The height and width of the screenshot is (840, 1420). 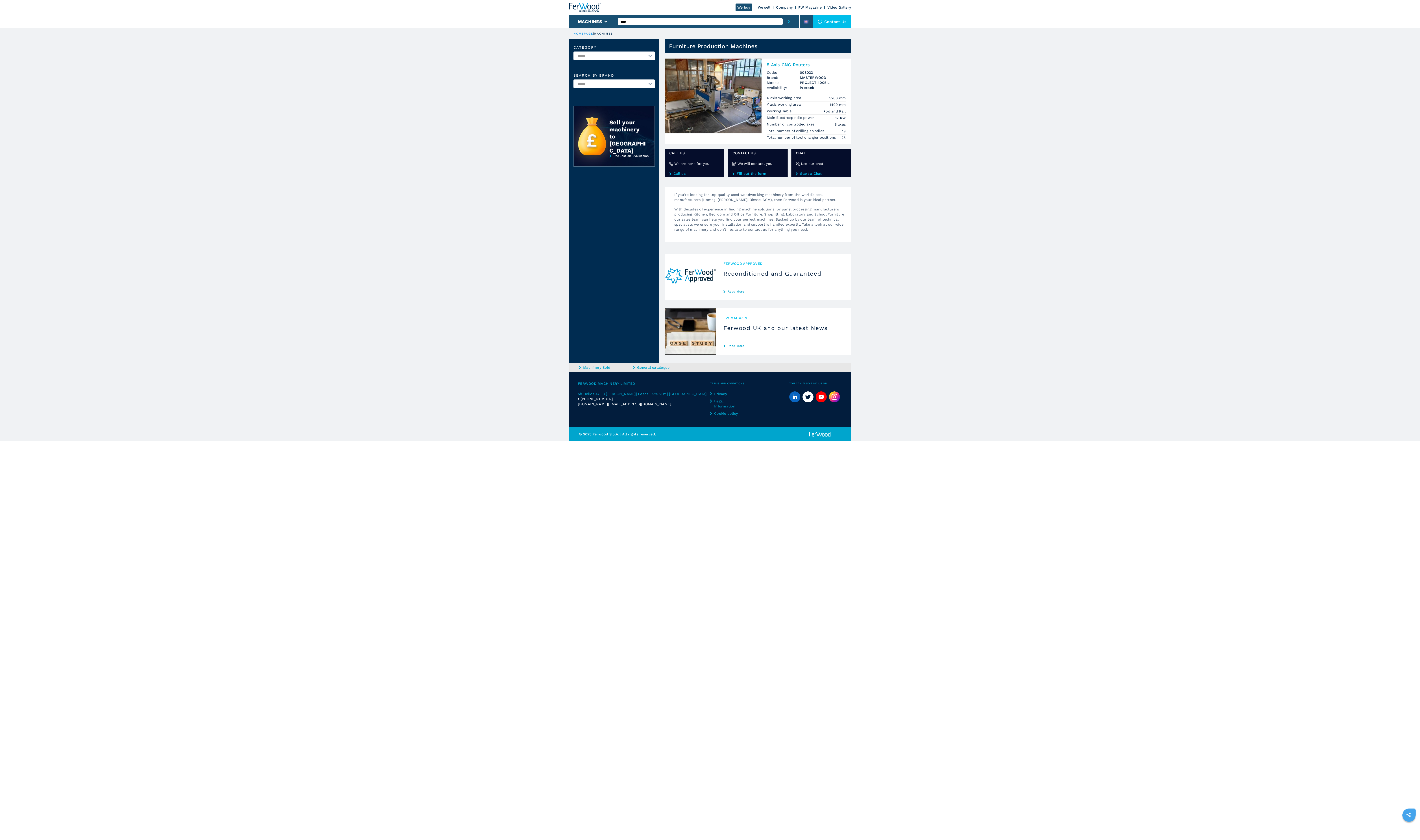 I want to click on button: Machines, so click(x=590, y=22).